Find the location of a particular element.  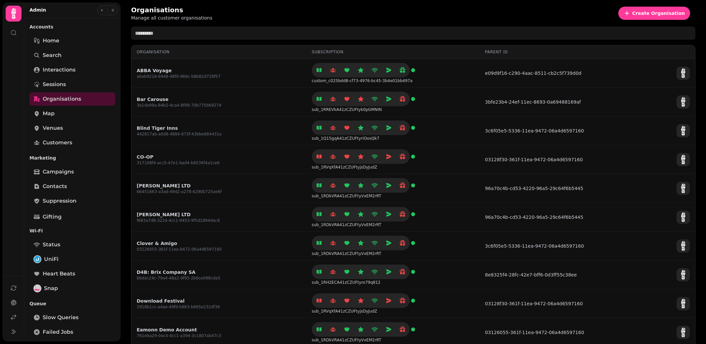

a: marketing (inactive) is located at coordinates (389, 157).